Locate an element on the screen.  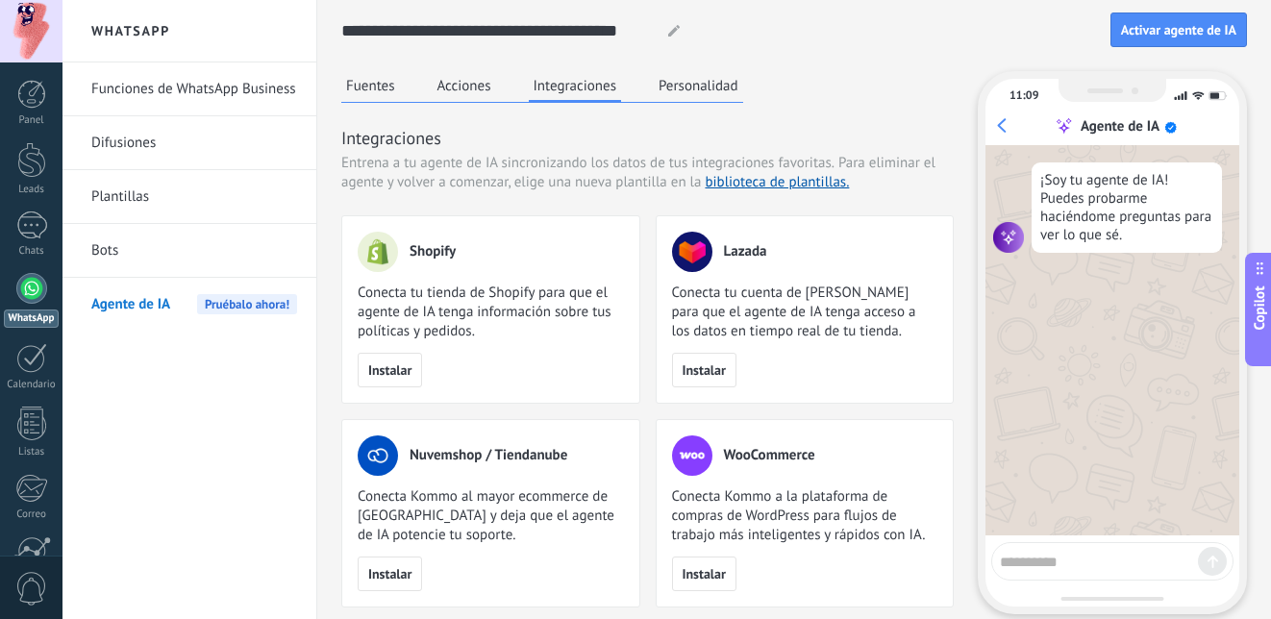
a: biblioteca de plantillas. is located at coordinates (777, 182).